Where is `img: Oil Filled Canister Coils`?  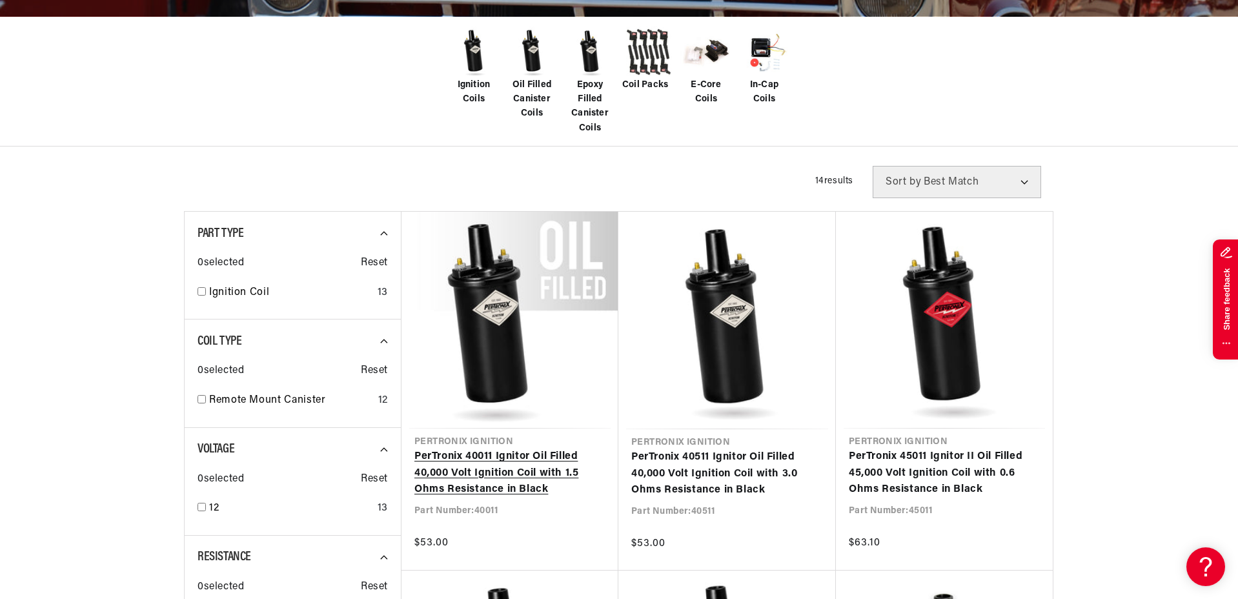 img: Oil Filled Canister Coils is located at coordinates (532, 52).